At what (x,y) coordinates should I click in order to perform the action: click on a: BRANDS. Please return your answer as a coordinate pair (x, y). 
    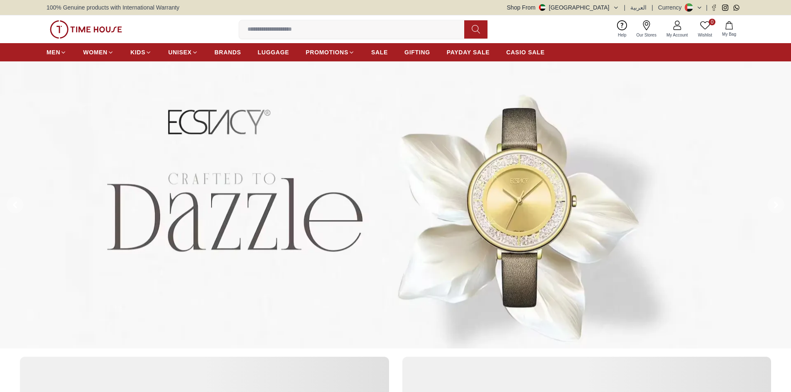
    Looking at the image, I should click on (228, 52).